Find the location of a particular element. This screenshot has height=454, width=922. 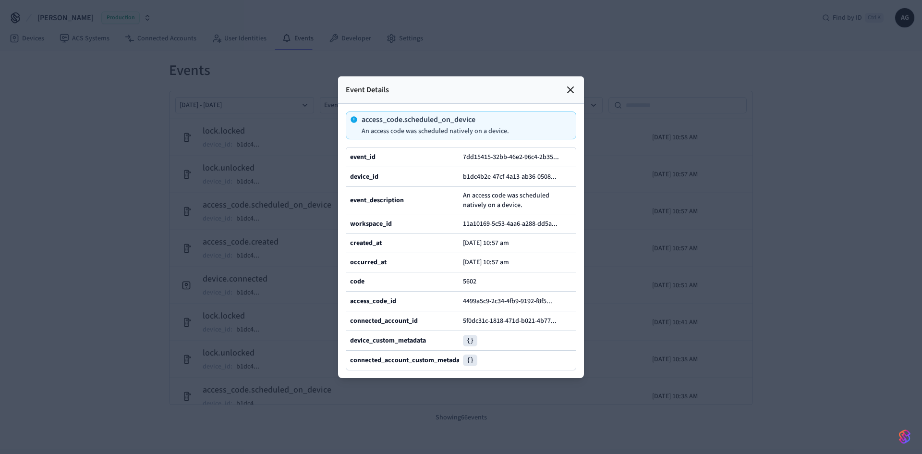

img: SeamLogoGradient.69752ec5.svg is located at coordinates (905, 437).